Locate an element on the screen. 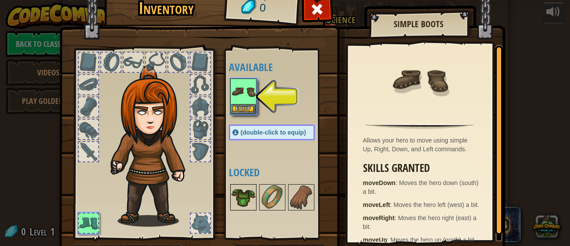 The height and width of the screenshot is (246, 570). span: Moves the hero up (north) a bit. is located at coordinates (434, 240).